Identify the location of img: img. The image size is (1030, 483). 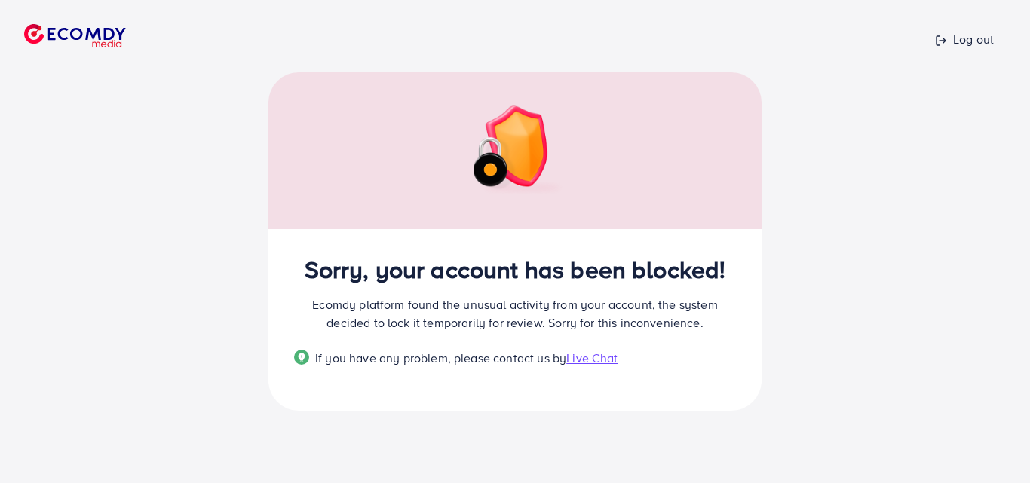
(515, 151).